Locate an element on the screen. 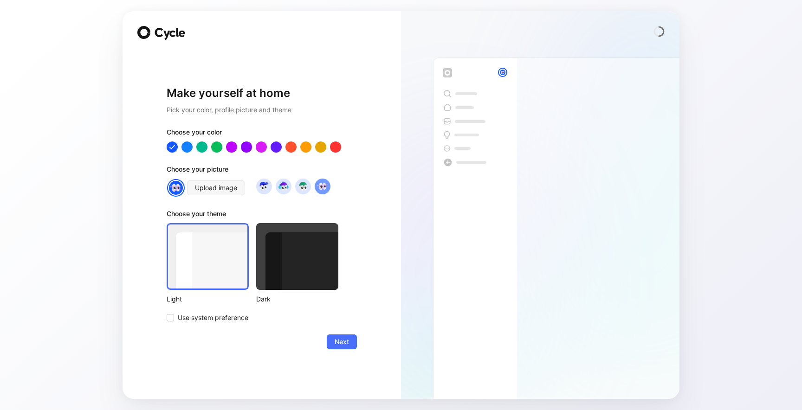 Image resolution: width=802 pixels, height=410 pixels. span: Use system preference is located at coordinates (213, 318).